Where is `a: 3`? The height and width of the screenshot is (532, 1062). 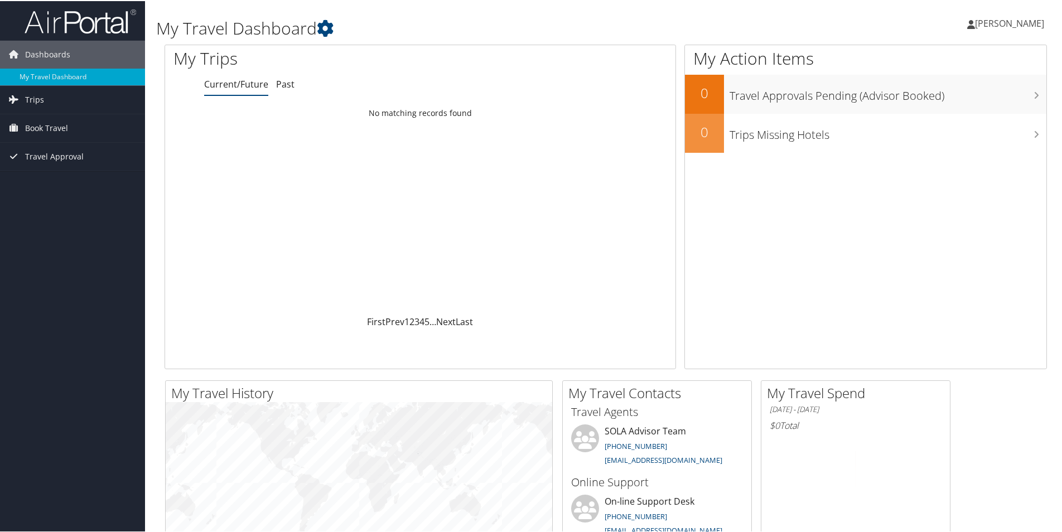 a: 3 is located at coordinates (417, 321).